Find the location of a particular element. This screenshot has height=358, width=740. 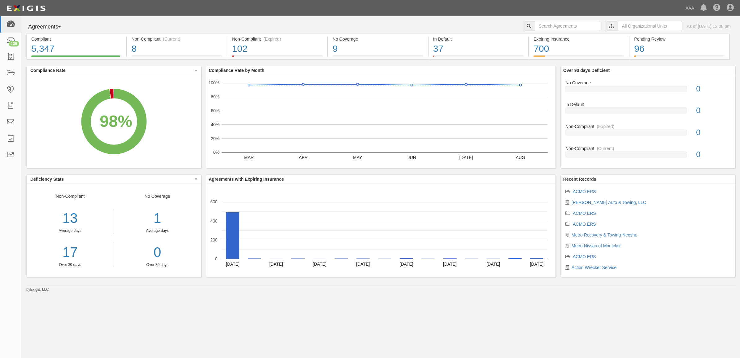

div: 9 is located at coordinates (378, 49).